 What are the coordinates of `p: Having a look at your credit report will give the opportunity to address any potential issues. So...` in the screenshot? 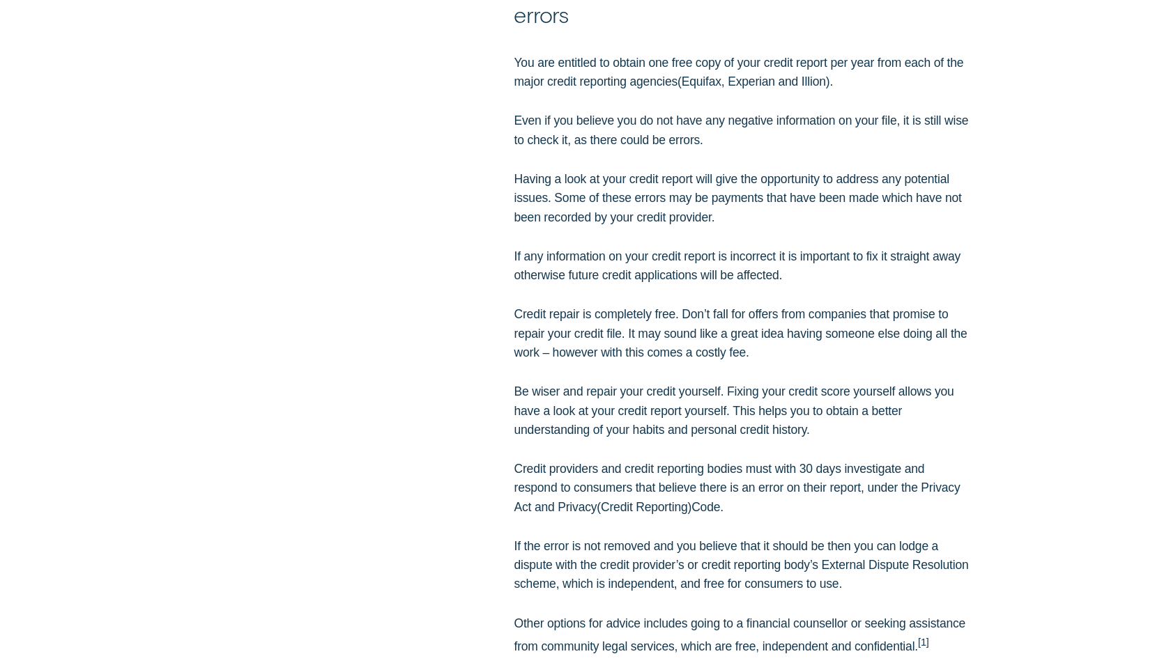 It's located at (741, 199).